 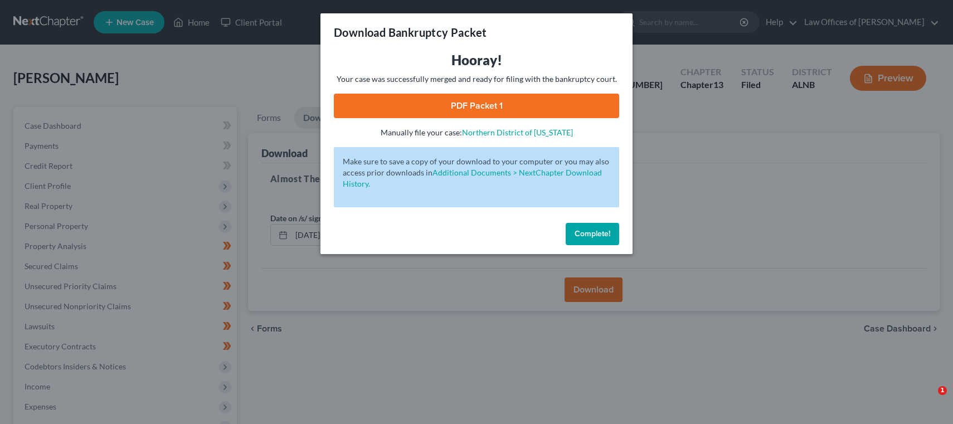 What do you see at coordinates (477, 173) in the screenshot?
I see `p: Make sure to save a copy of your download to your computer or you may also access prior downloads in` at bounding box center [477, 173].